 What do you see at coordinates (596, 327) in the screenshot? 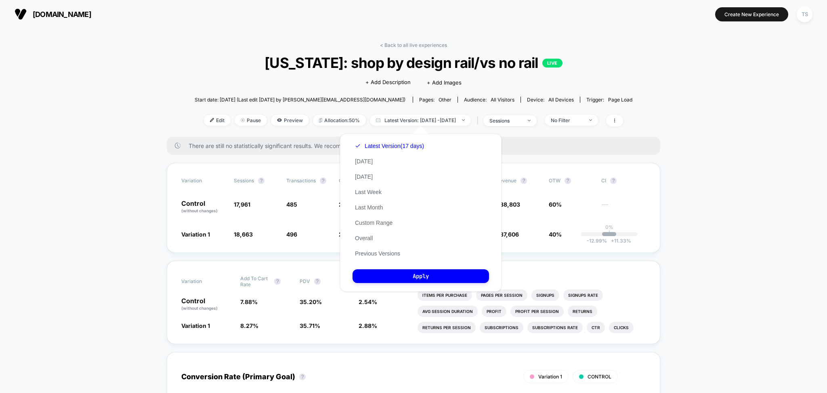
I see `li: Ctr` at bounding box center [596, 327].